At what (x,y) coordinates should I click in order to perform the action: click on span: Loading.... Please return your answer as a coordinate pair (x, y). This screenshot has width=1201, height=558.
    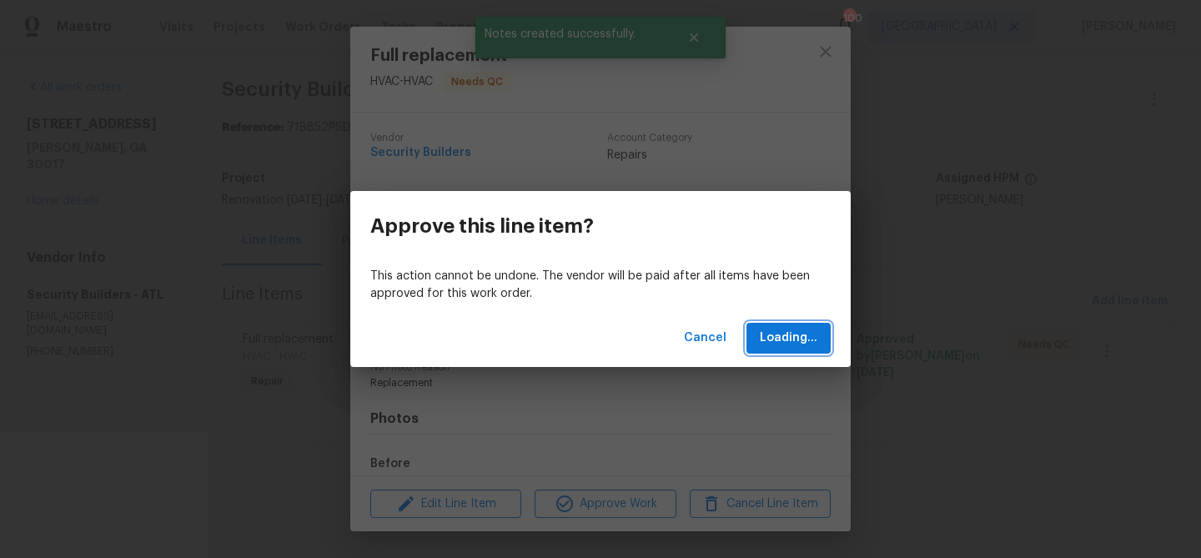
    Looking at the image, I should click on (788, 338).